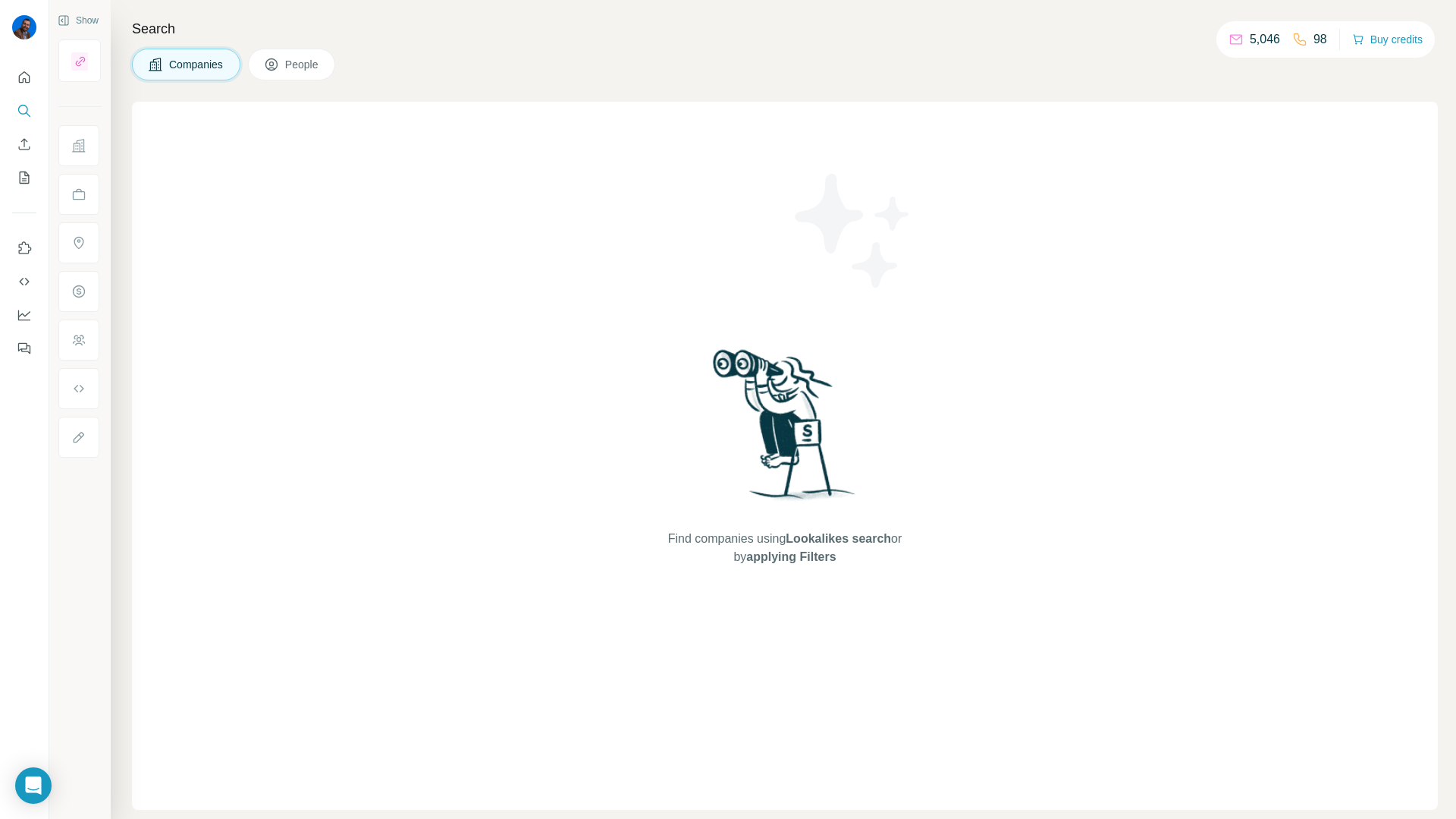 The height and width of the screenshot is (819, 1456). I want to click on p: 98, so click(1321, 40).